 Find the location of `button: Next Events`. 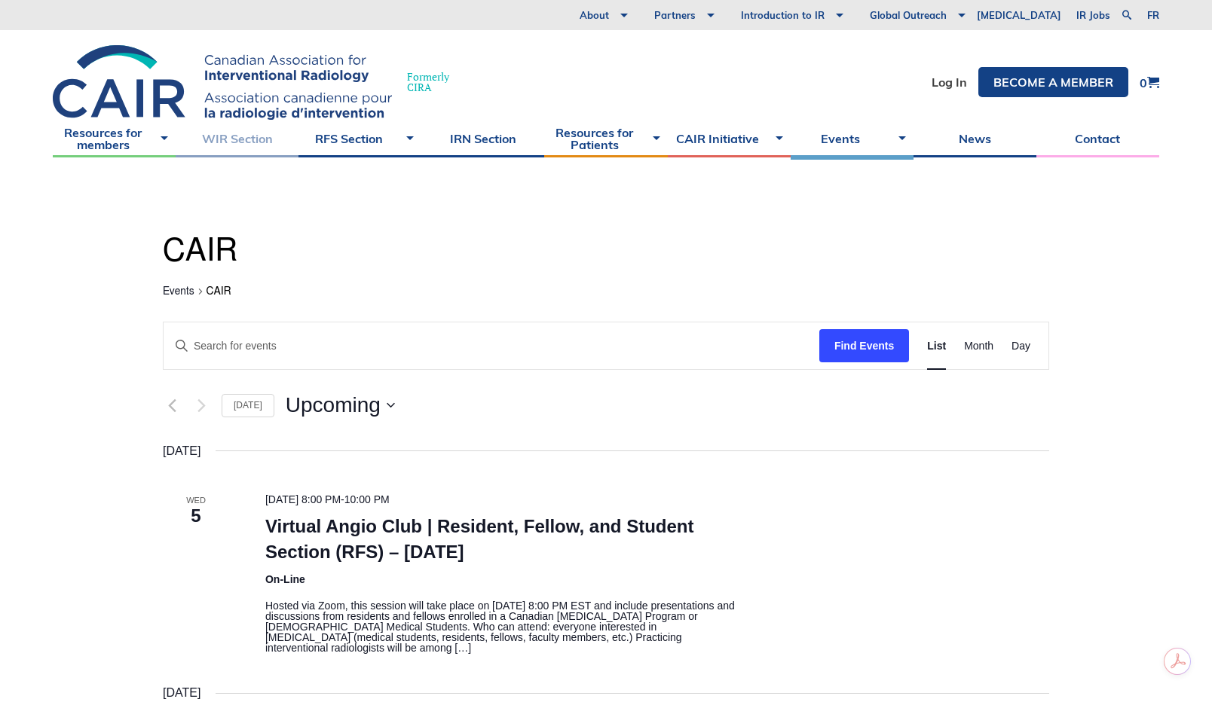

button: Next Events is located at coordinates (201, 405).